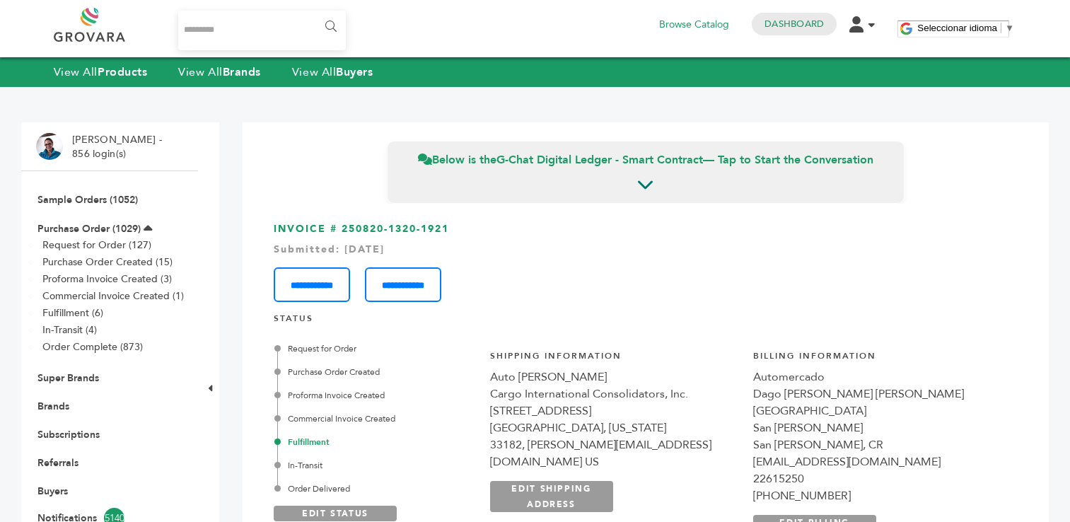 The image size is (1070, 522). I want to click on div: In-Transit, so click(375, 465).